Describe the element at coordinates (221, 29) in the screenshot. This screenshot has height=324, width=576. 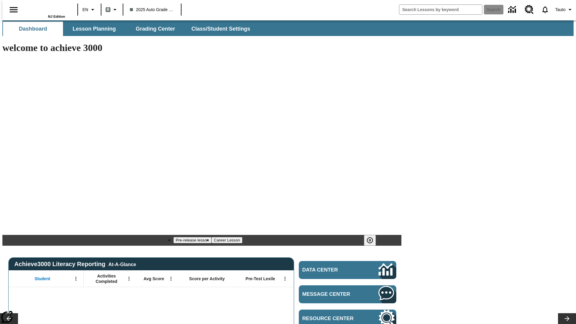
I see `button: Class/Student Settings` at that location.